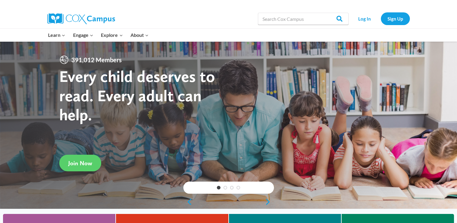 The width and height of the screenshot is (457, 223). I want to click on img: Cox Campus, so click(81, 19).